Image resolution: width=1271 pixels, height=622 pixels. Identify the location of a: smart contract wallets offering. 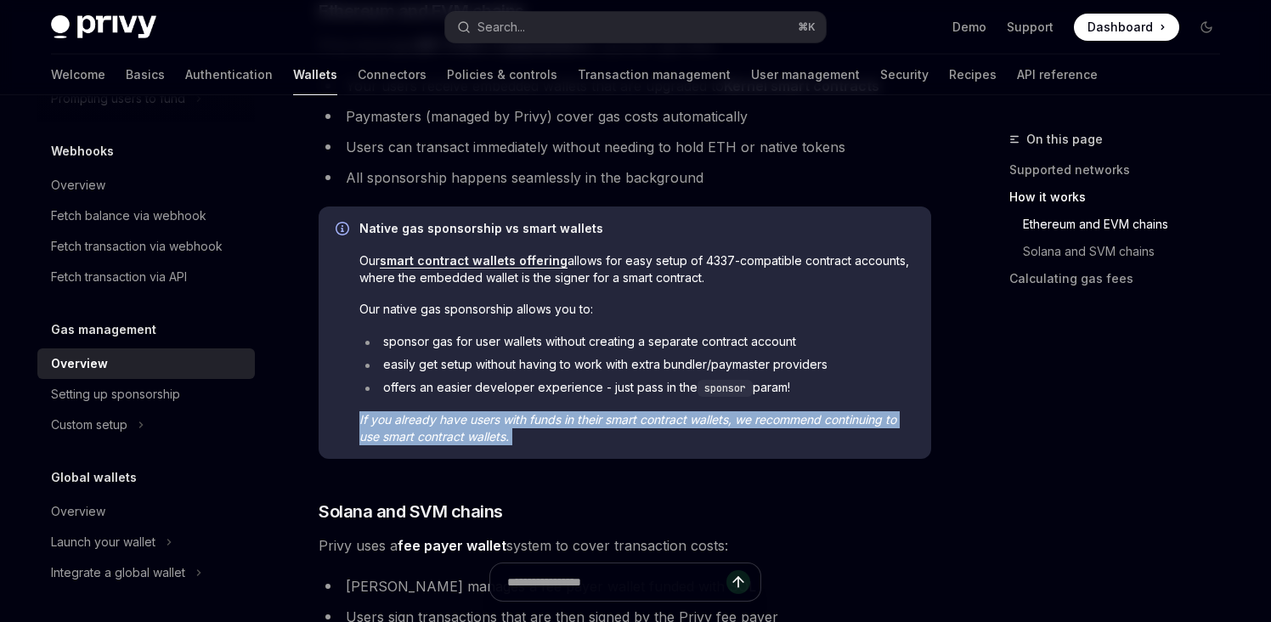
(473, 261).